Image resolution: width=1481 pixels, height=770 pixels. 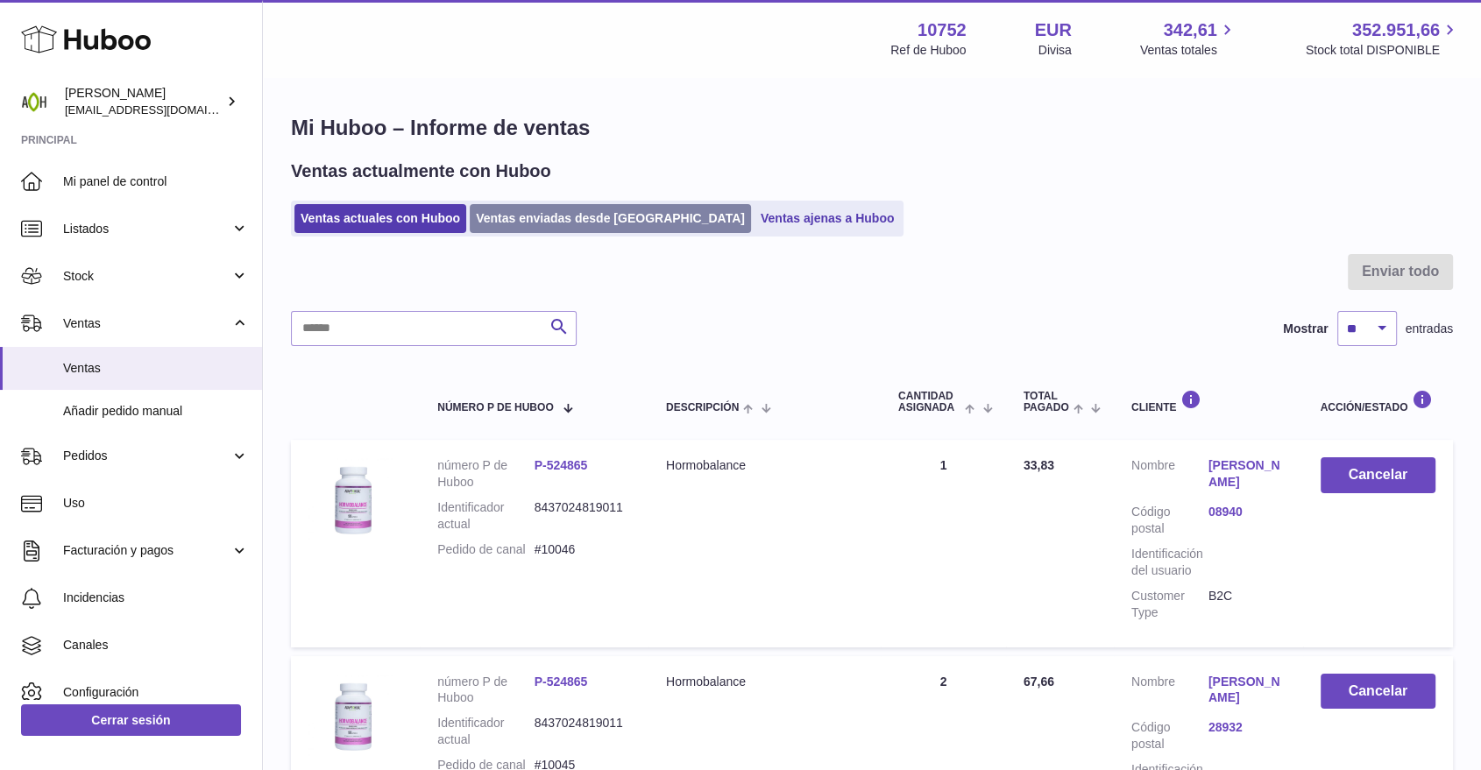 I want to click on span: Ventas totales, so click(x=1189, y=50).